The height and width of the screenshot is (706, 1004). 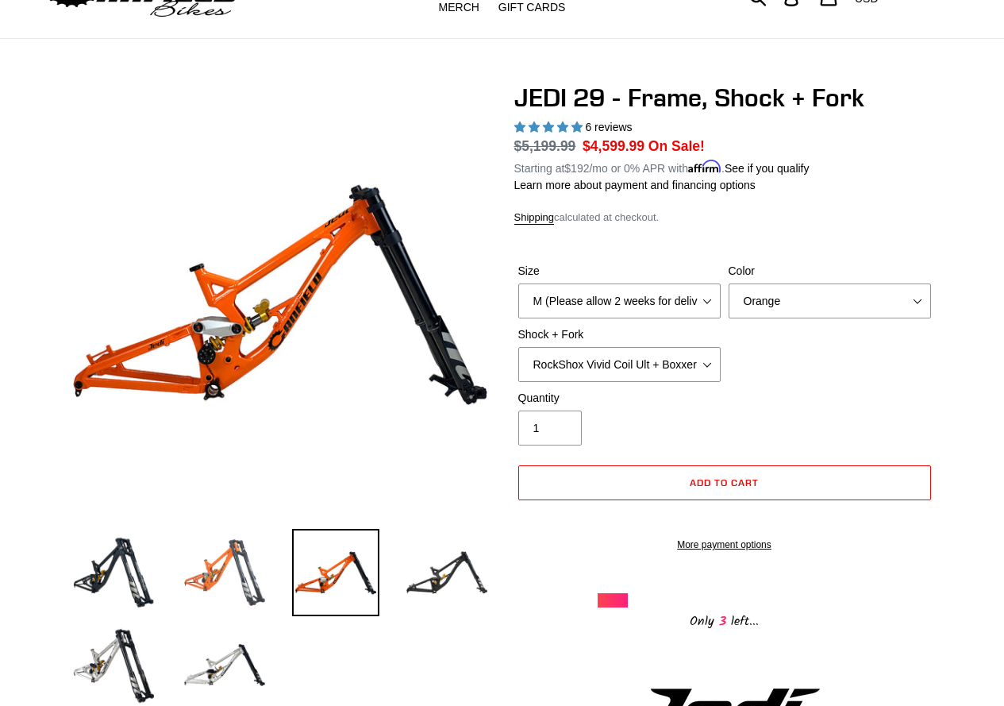 I want to click on span: 6 reviews, so click(x=608, y=127).